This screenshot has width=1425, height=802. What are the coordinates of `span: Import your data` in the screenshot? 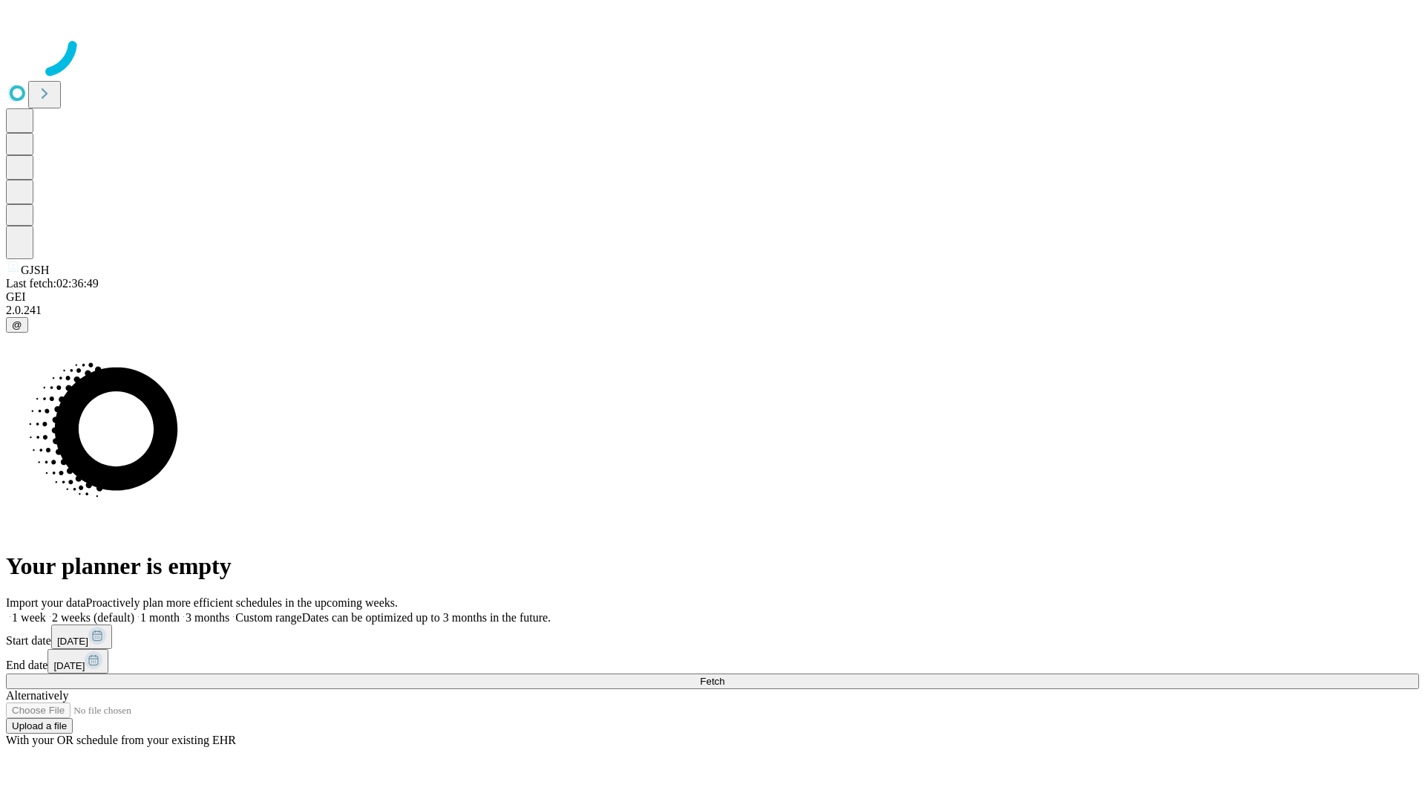 It's located at (46, 602).